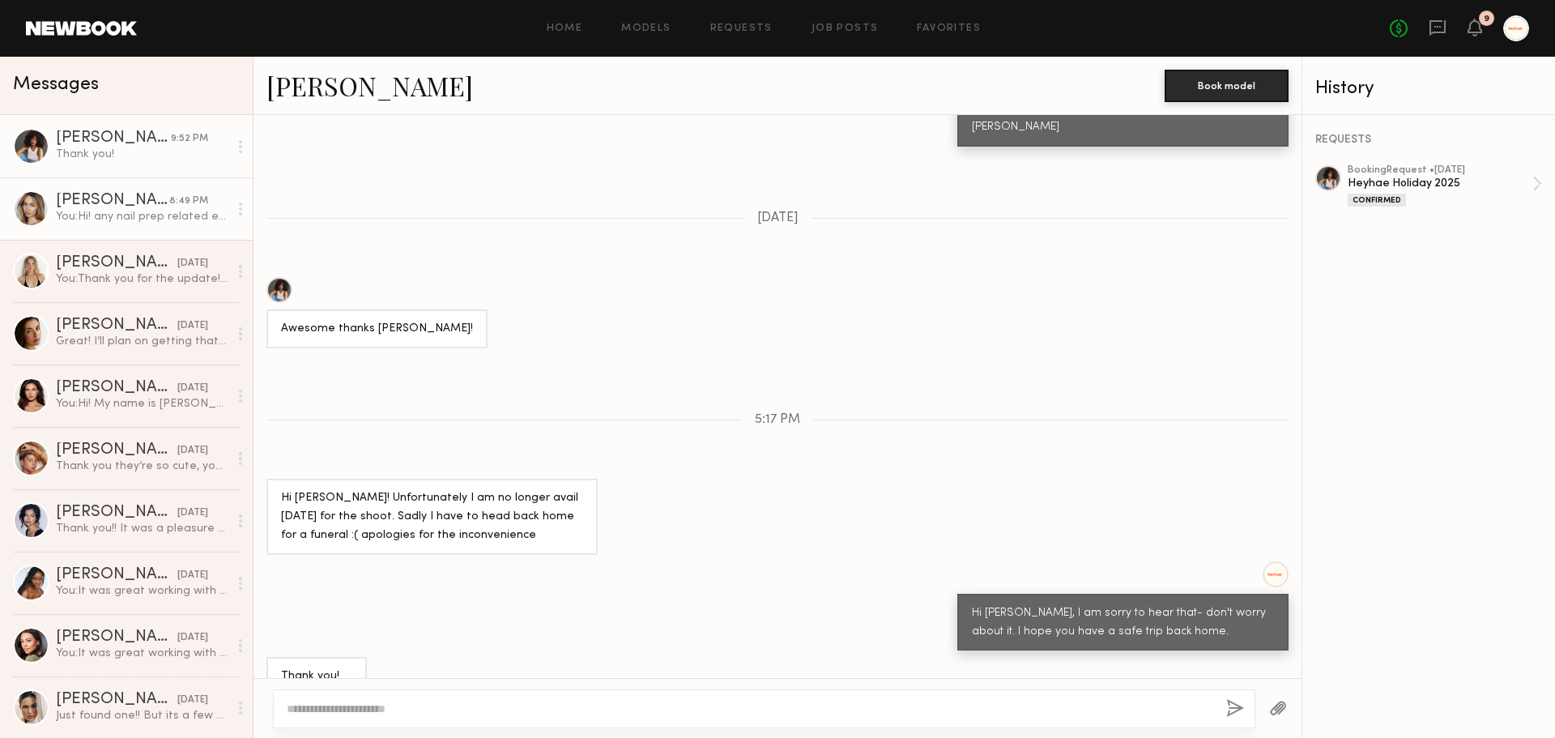 Image resolution: width=1555 pixels, height=738 pixels. Describe the element at coordinates (142, 466) in the screenshot. I see `div: Thank you they’re so cute, you as well!` at that location.